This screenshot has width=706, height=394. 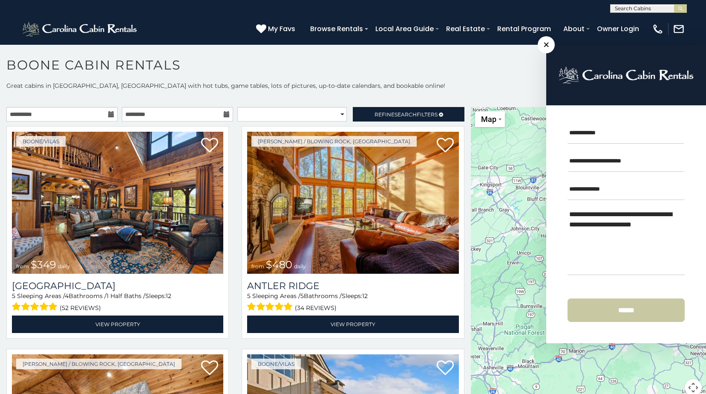 I want to click on a: Rental Program, so click(x=524, y=29).